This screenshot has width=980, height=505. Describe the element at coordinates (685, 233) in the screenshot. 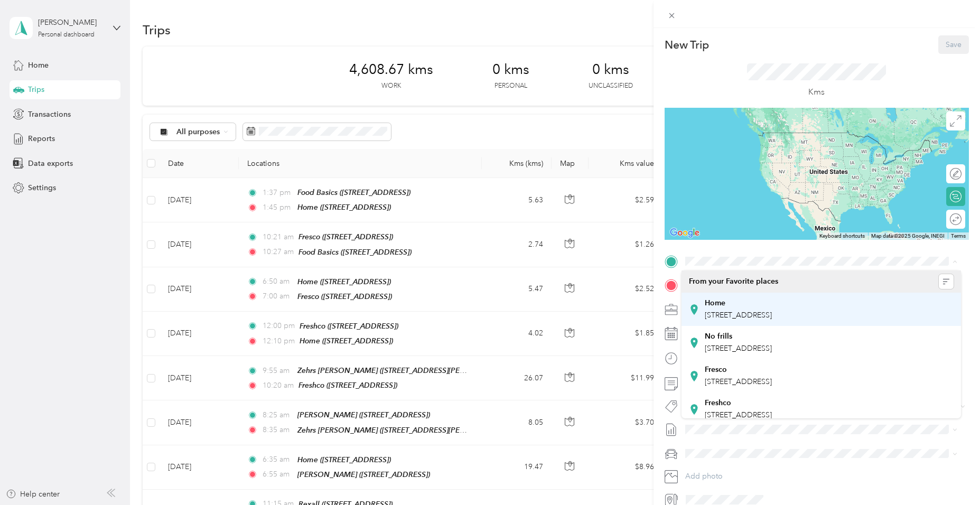

I see `img: Google` at that location.